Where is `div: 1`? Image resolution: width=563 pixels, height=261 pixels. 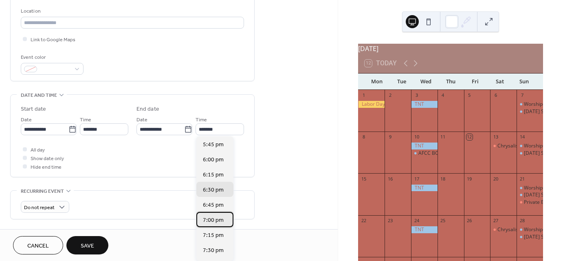 div: 1 is located at coordinates (364, 95).